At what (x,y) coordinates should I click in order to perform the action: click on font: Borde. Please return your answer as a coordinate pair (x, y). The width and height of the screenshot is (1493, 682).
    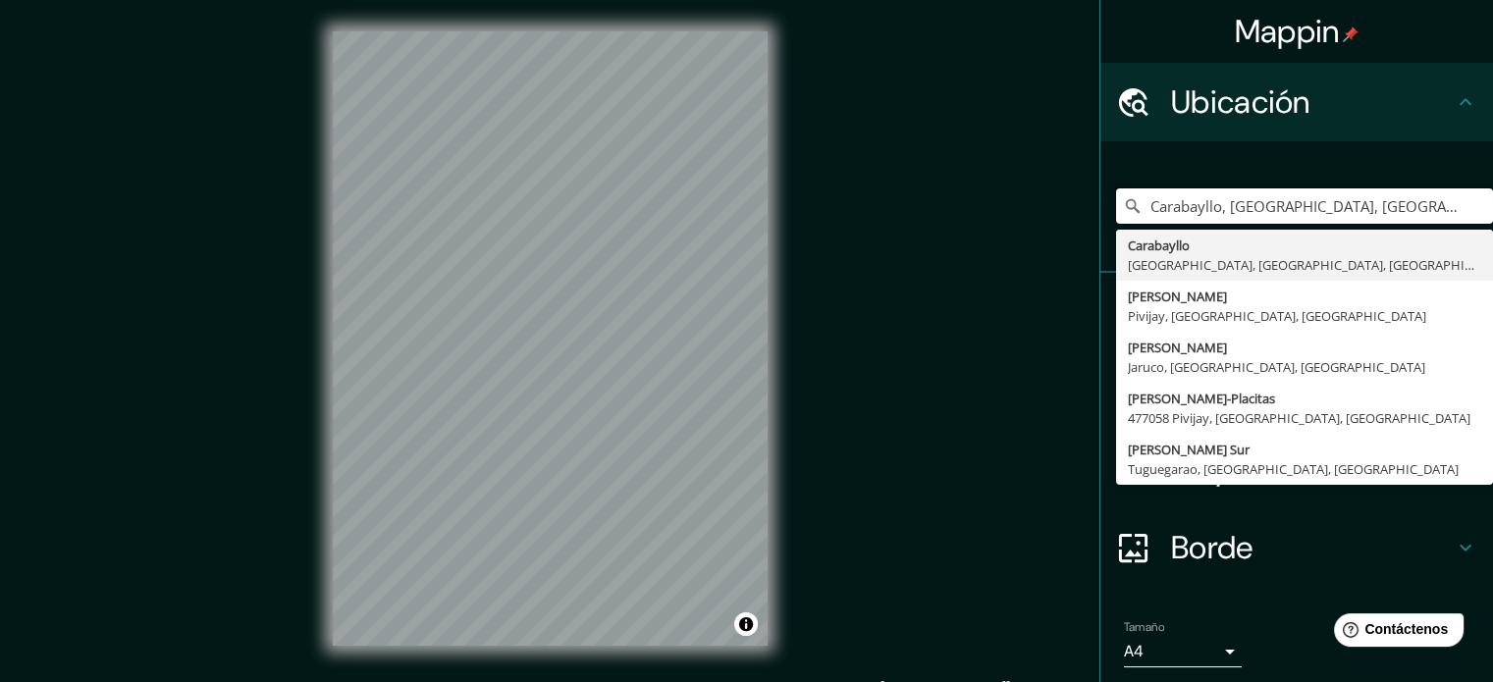
    Looking at the image, I should click on (1212, 548).